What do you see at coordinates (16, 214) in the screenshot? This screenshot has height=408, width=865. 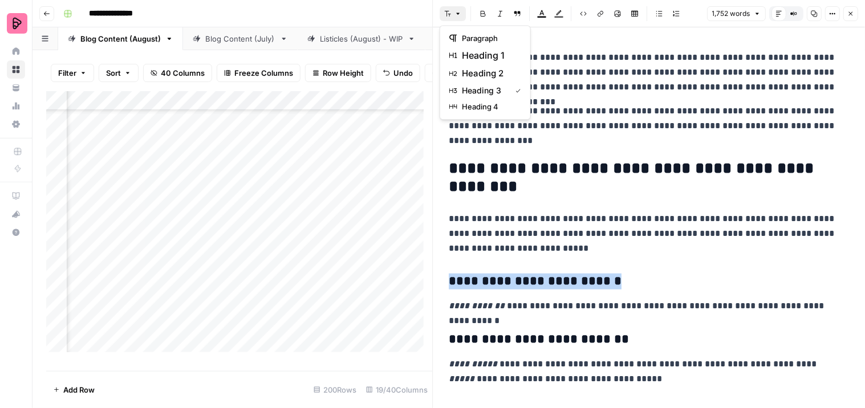 I see `button: What's new?` at bounding box center [16, 214].